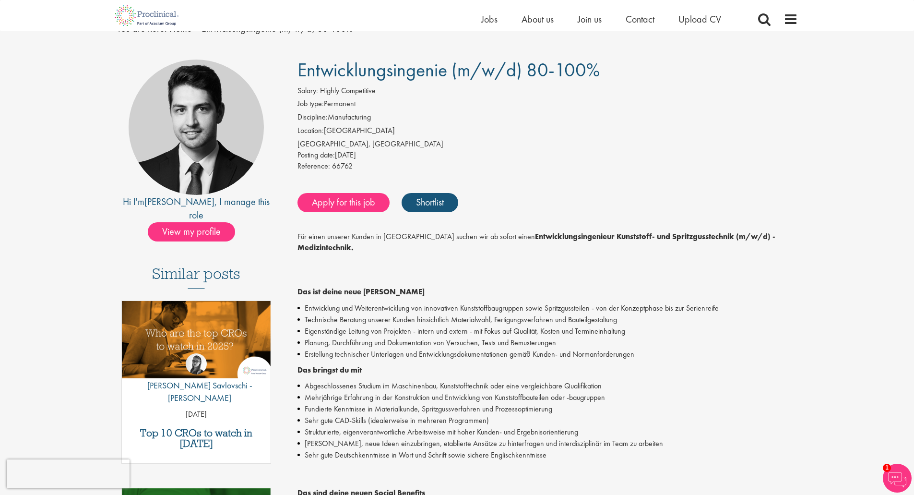 The width and height of the screenshot is (914, 495). I want to click on span: Entwicklungsingenie (m/w/d) 80-100%, so click(449, 70).